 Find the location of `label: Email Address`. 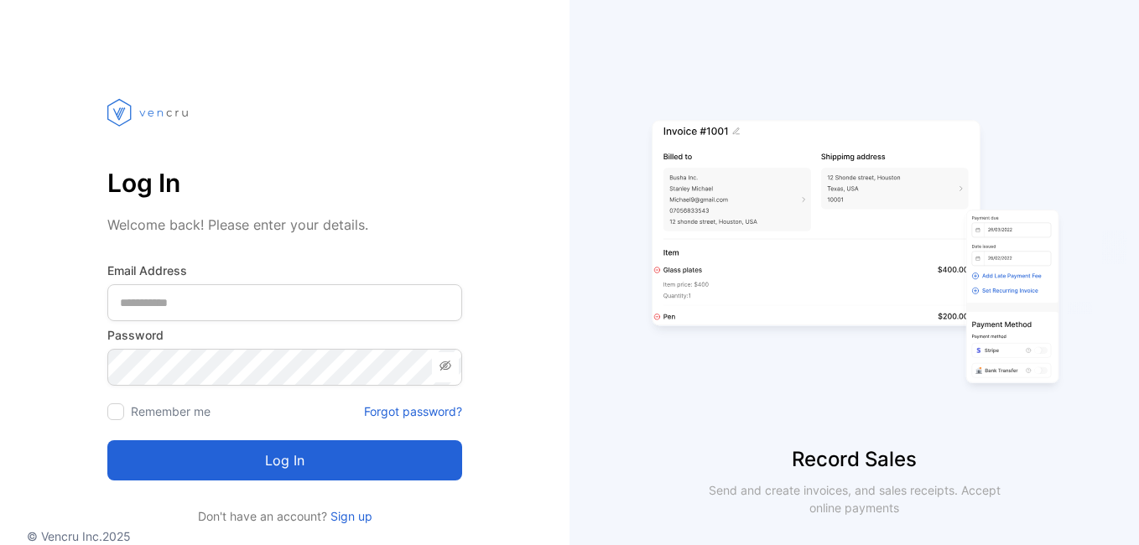

label: Email Address is located at coordinates (284, 270).